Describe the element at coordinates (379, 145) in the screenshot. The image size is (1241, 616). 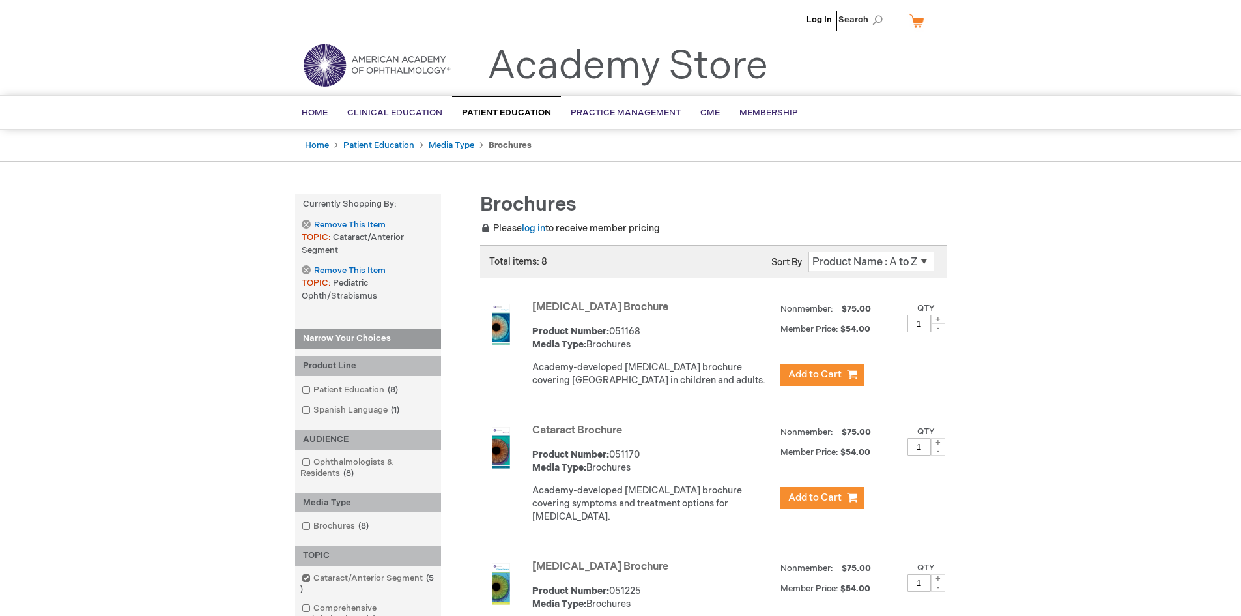
I see `a: Patient Education` at that location.